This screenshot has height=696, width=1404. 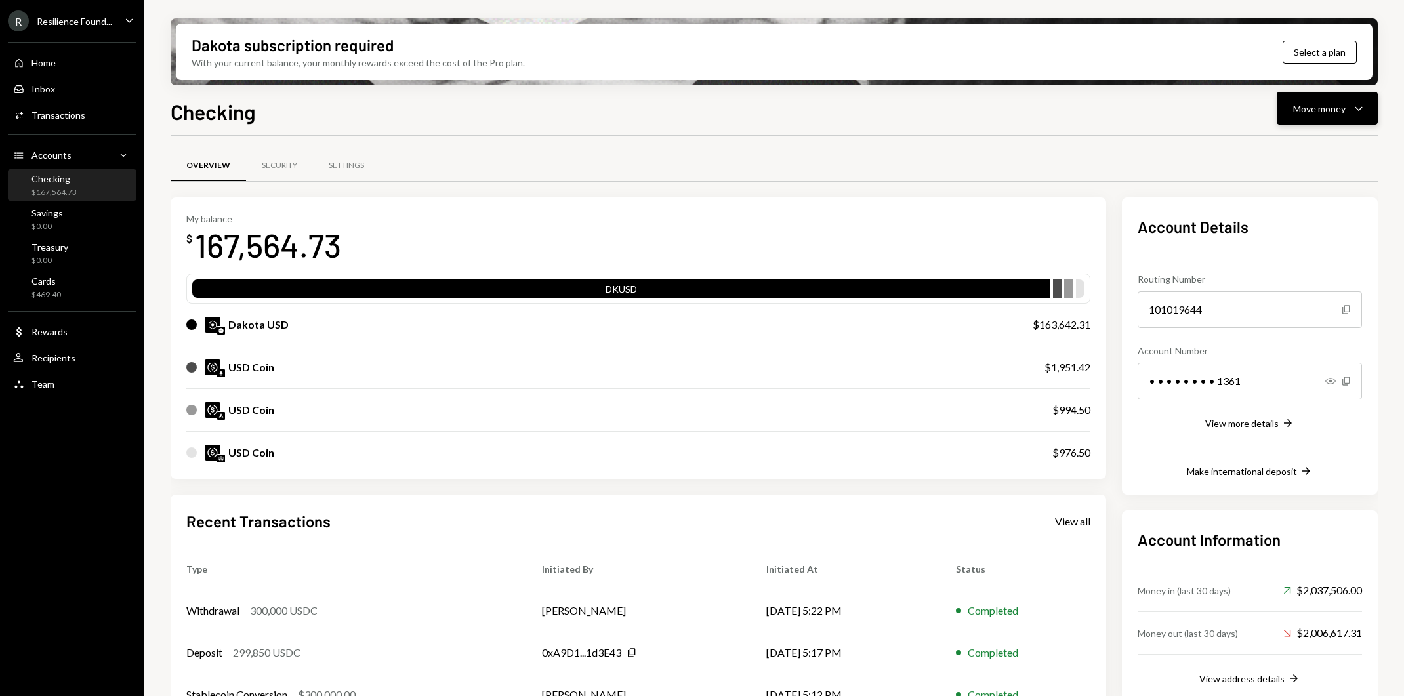 I want to click on div: Recipients, so click(x=53, y=357).